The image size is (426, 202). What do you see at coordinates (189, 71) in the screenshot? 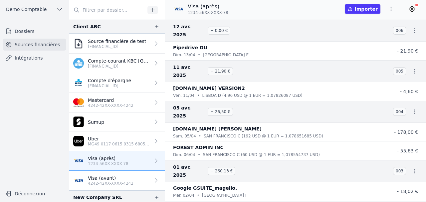
I see `span: 11 avr. 2025` at bounding box center [189, 71].